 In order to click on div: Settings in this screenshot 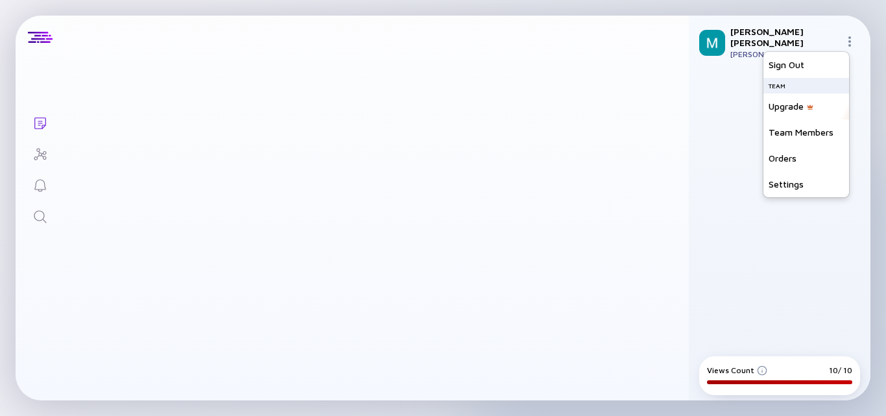, I will do `click(806, 184)`.